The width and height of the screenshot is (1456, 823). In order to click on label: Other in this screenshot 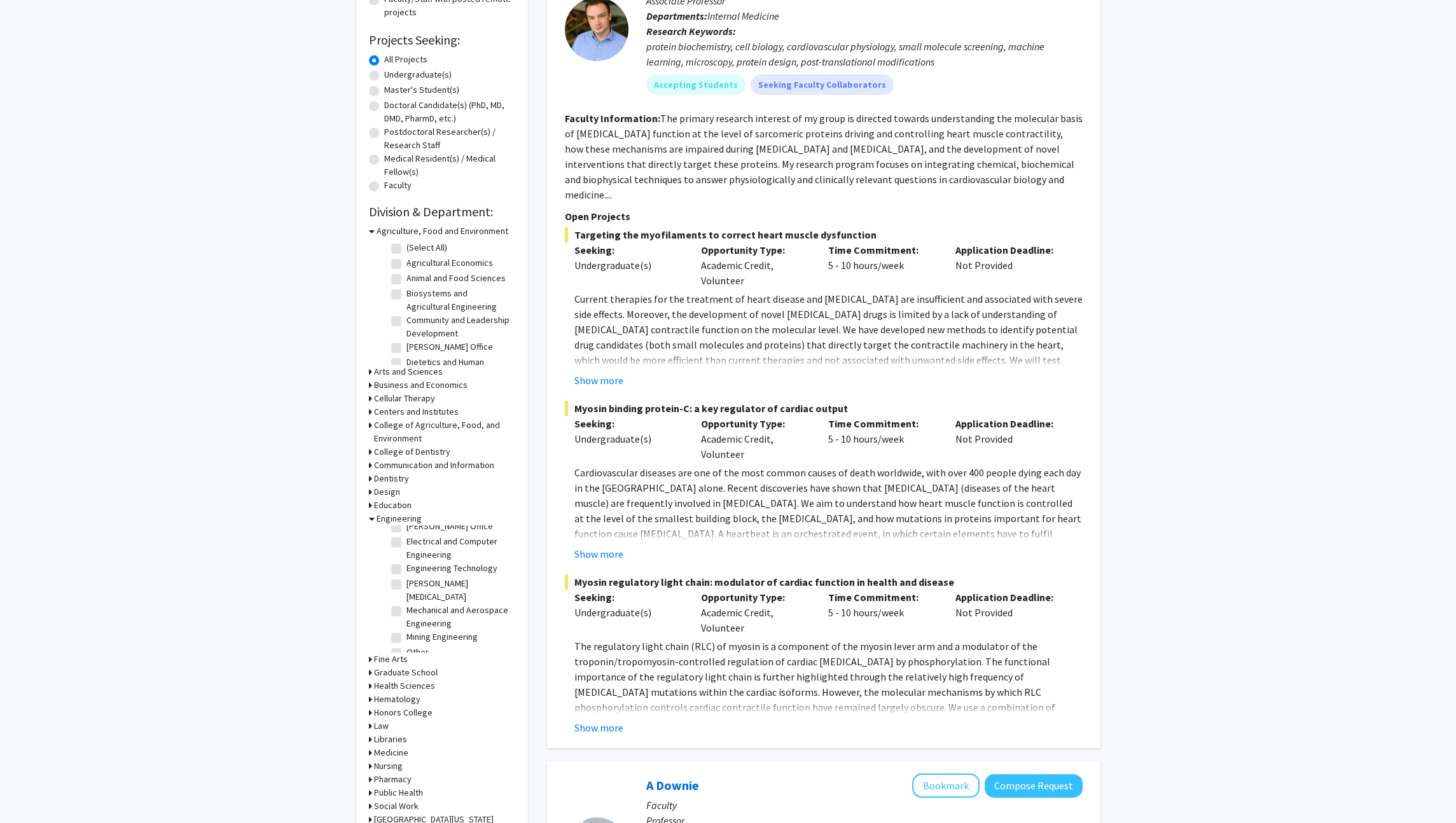, I will do `click(417, 652)`.